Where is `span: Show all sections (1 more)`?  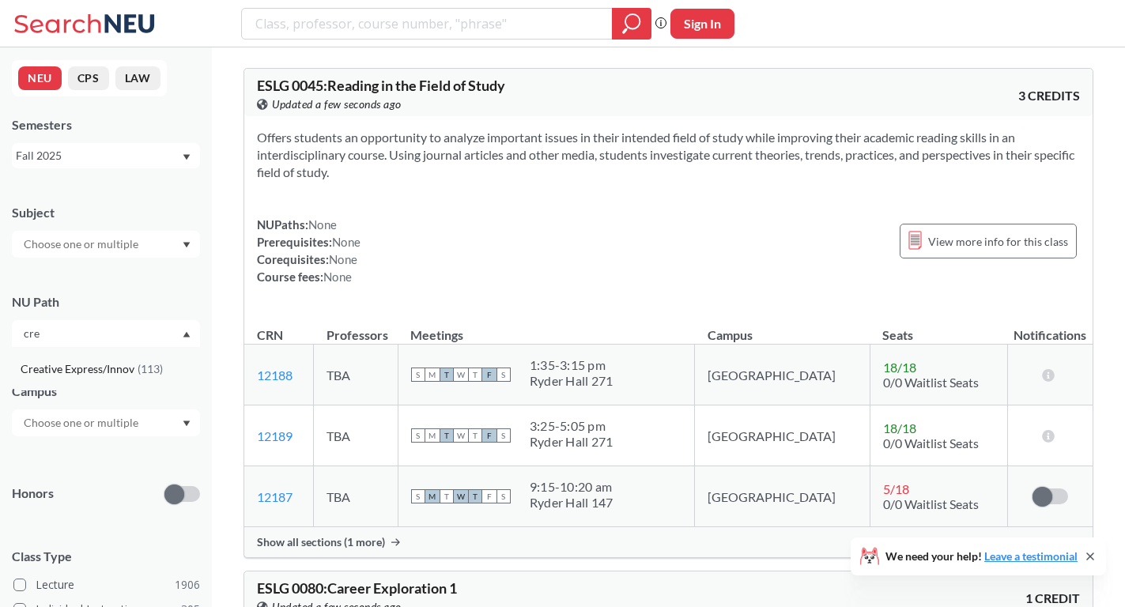 span: Show all sections (1 more) is located at coordinates (321, 542).